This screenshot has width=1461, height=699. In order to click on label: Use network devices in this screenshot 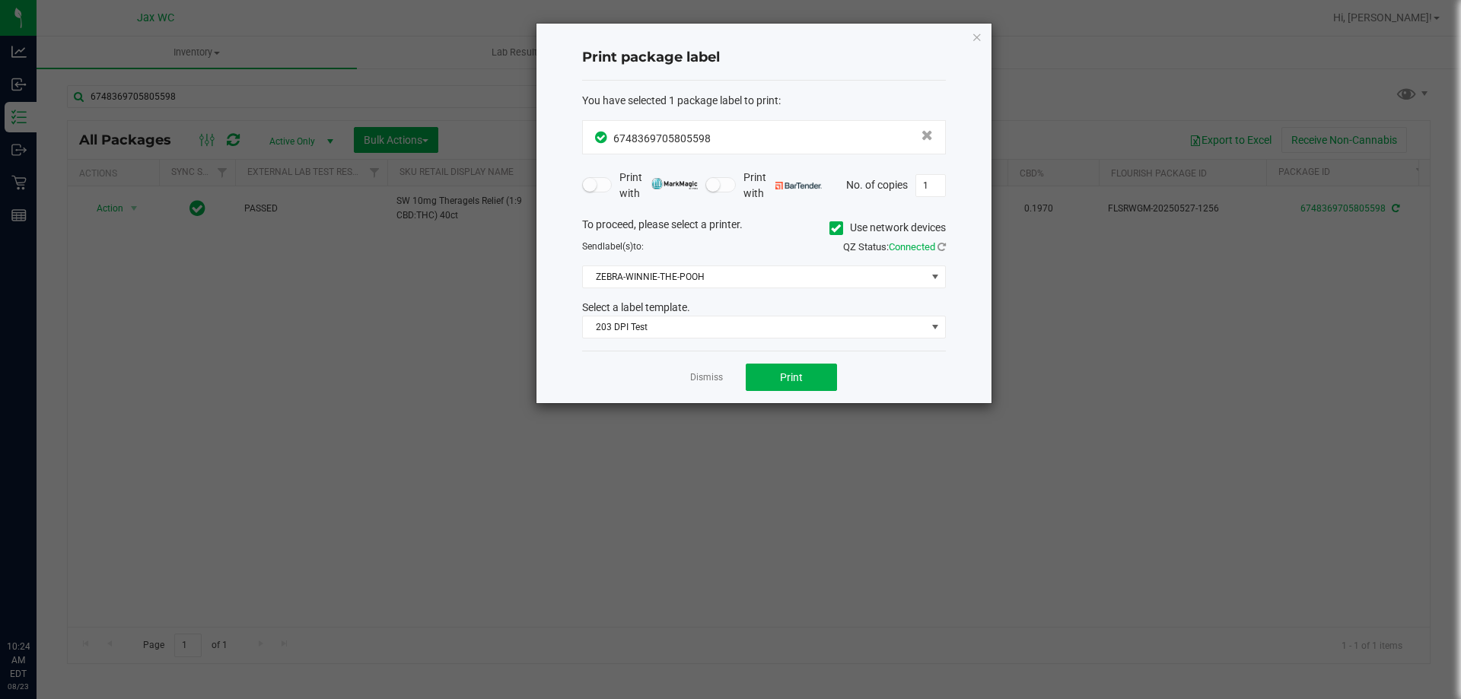, I will do `click(887, 227)`.